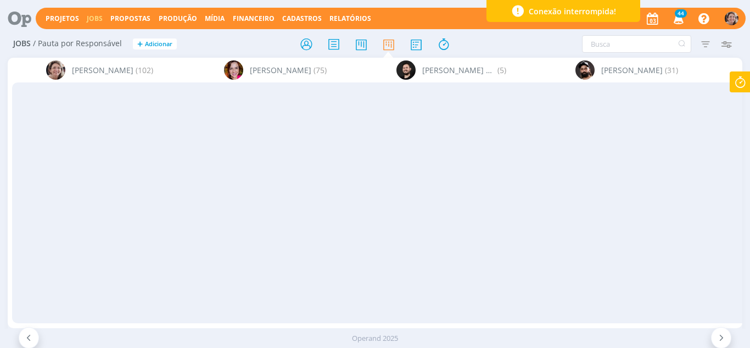 This screenshot has width=750, height=348. Describe the element at coordinates (254, 18) in the screenshot. I see `a: Financeiro` at that location.